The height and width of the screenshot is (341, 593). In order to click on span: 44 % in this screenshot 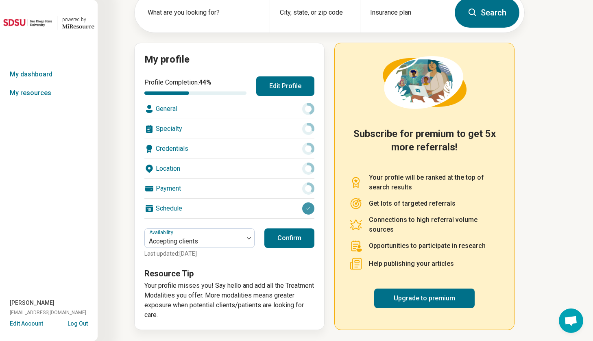, I will do `click(205, 82)`.